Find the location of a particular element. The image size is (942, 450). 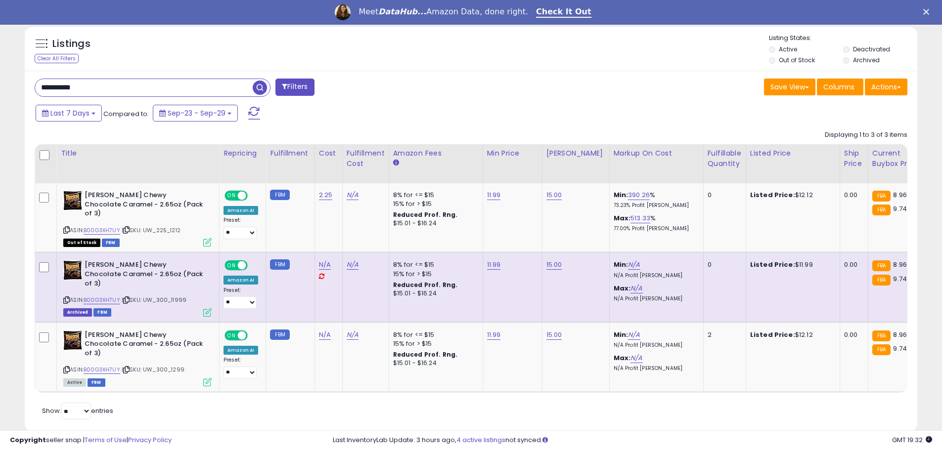

div: Min Price is located at coordinates (512, 153).